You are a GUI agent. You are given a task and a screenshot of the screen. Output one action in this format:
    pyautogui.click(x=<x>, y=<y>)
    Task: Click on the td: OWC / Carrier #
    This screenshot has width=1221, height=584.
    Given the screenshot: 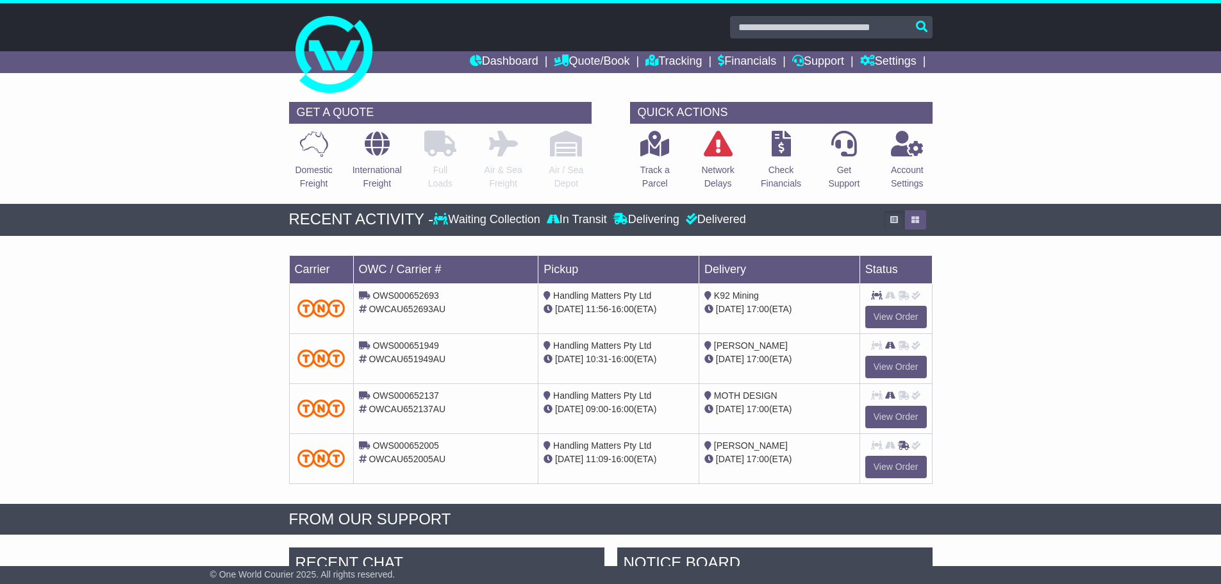 What is the action you would take?
    pyautogui.click(x=446, y=269)
    